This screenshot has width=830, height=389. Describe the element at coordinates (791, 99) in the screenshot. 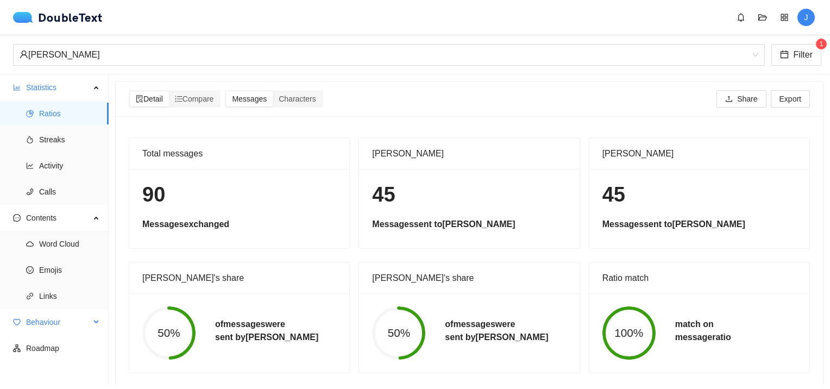

I see `button: Export` at that location.